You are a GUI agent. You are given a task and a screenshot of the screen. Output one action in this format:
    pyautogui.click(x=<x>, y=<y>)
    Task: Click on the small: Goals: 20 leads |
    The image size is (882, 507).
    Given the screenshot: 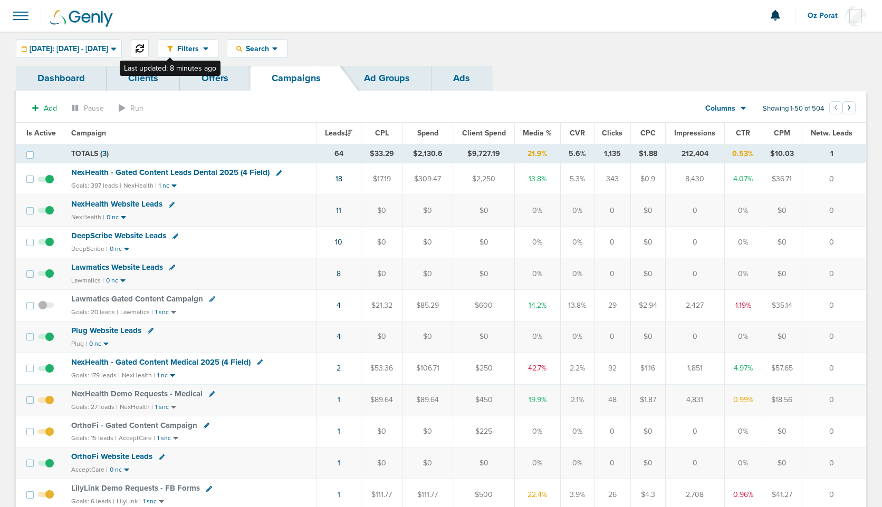 What is the action you would take?
    pyautogui.click(x=94, y=312)
    